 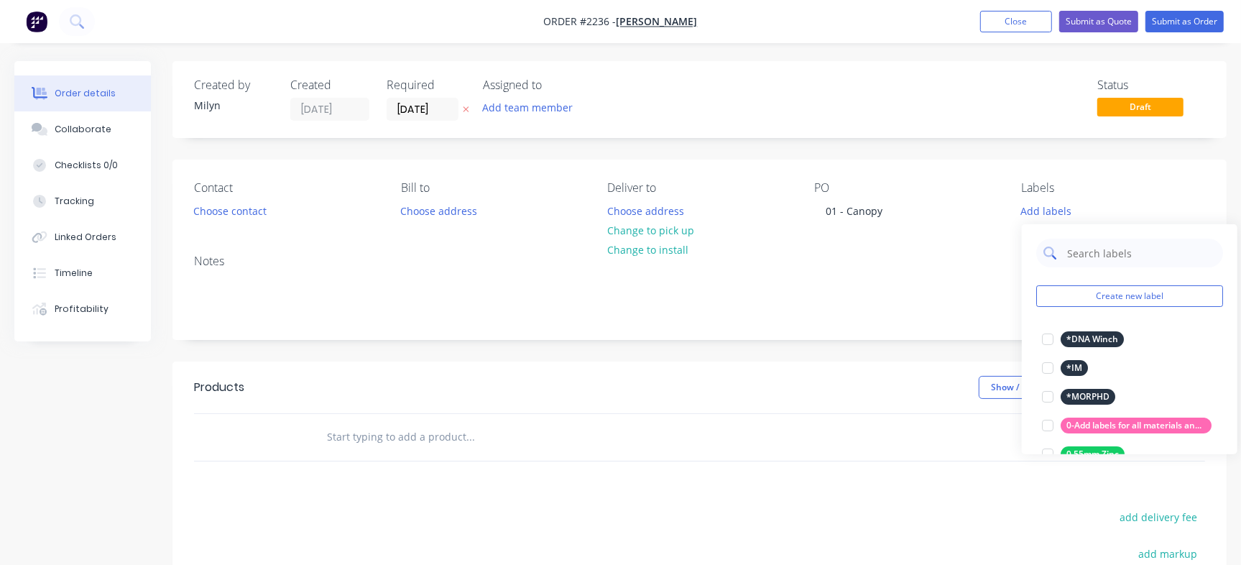 What do you see at coordinates (1127, 425) in the screenshot?
I see `button: 0-Add labels for all materials and processes here` at bounding box center [1127, 425].